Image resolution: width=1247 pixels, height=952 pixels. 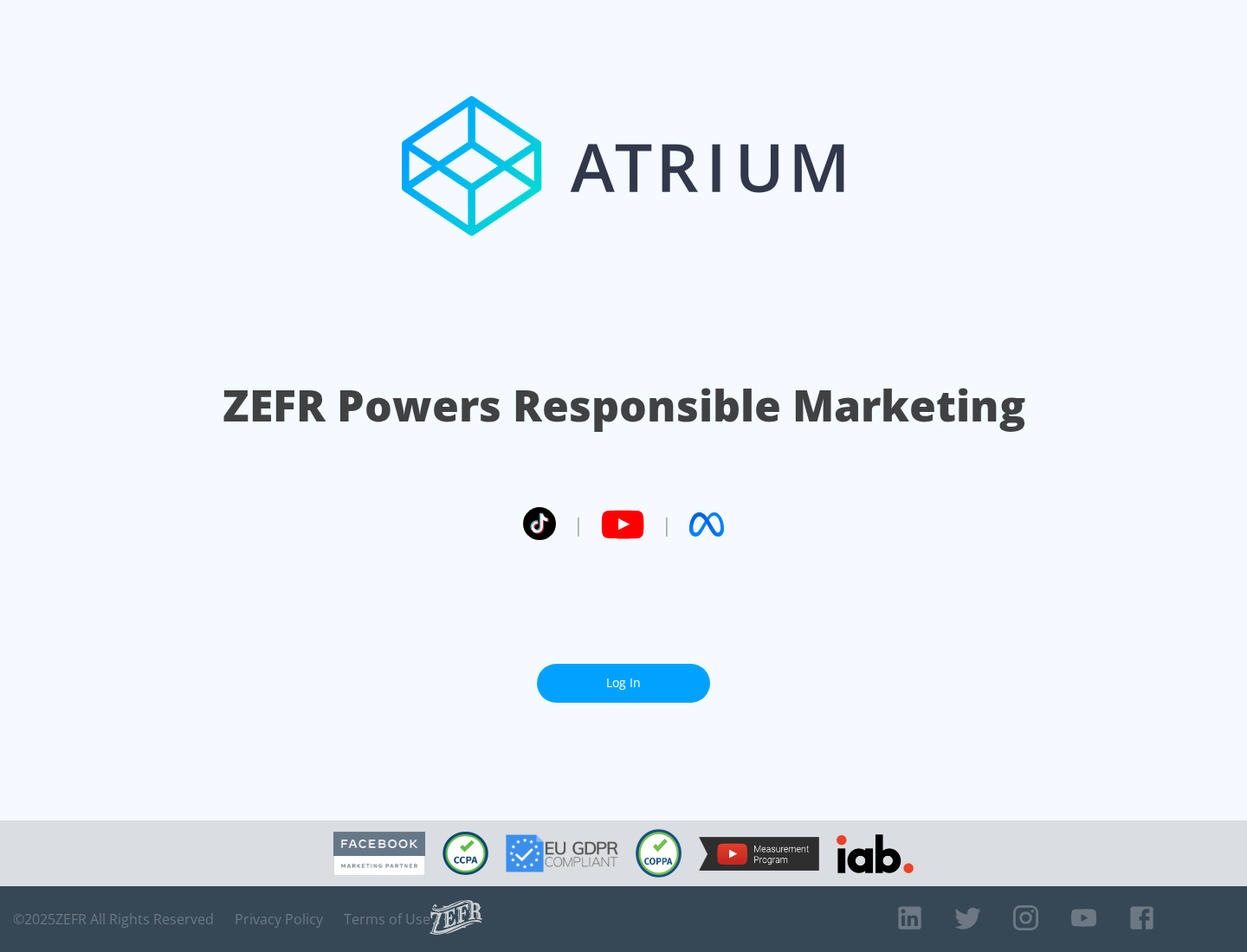 I want to click on img: YouTube Measurement Program, so click(x=758, y=854).